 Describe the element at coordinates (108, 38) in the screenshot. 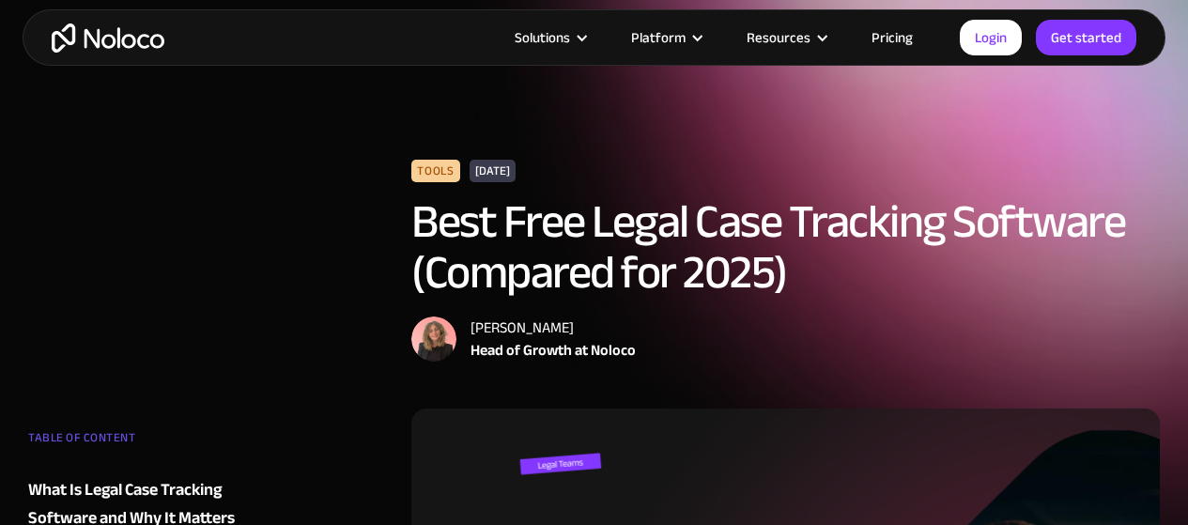

I see `a: home` at that location.